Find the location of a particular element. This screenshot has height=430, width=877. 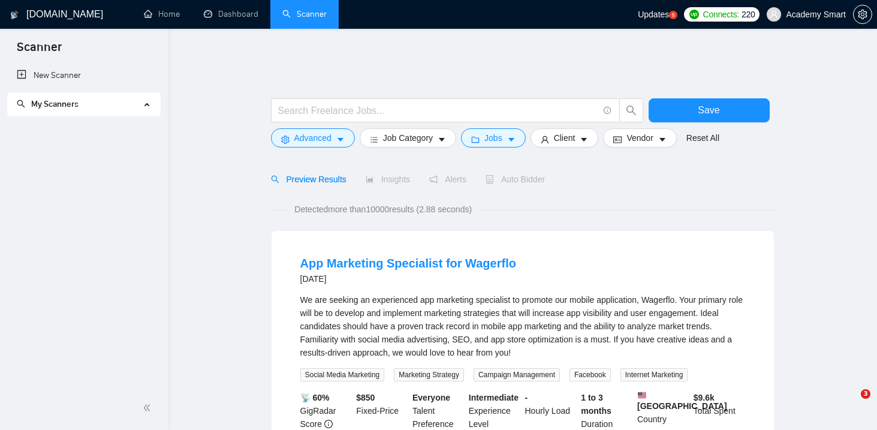

button: search is located at coordinates (631, 110).